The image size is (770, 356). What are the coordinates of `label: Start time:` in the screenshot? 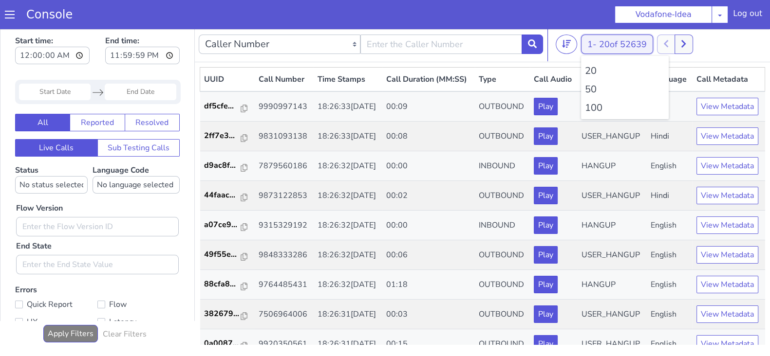 It's located at (52, 23).